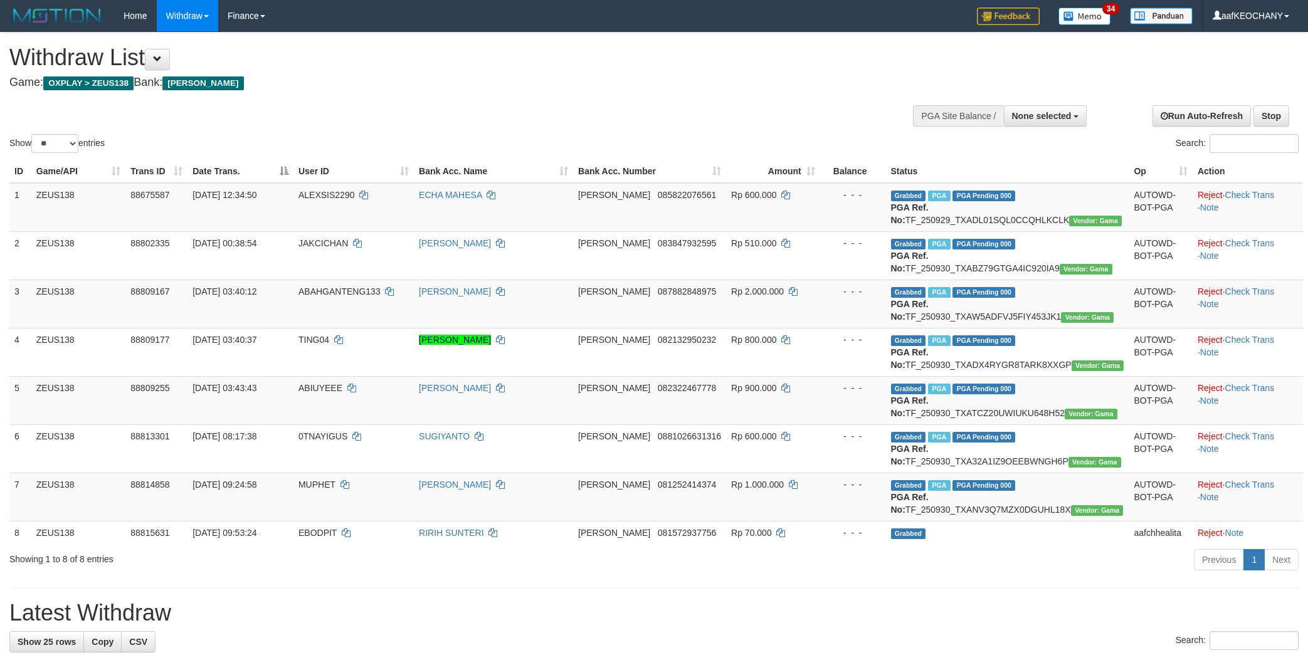  What do you see at coordinates (435, 83) in the screenshot?
I see `h4: Game: Bank:` at bounding box center [435, 83].